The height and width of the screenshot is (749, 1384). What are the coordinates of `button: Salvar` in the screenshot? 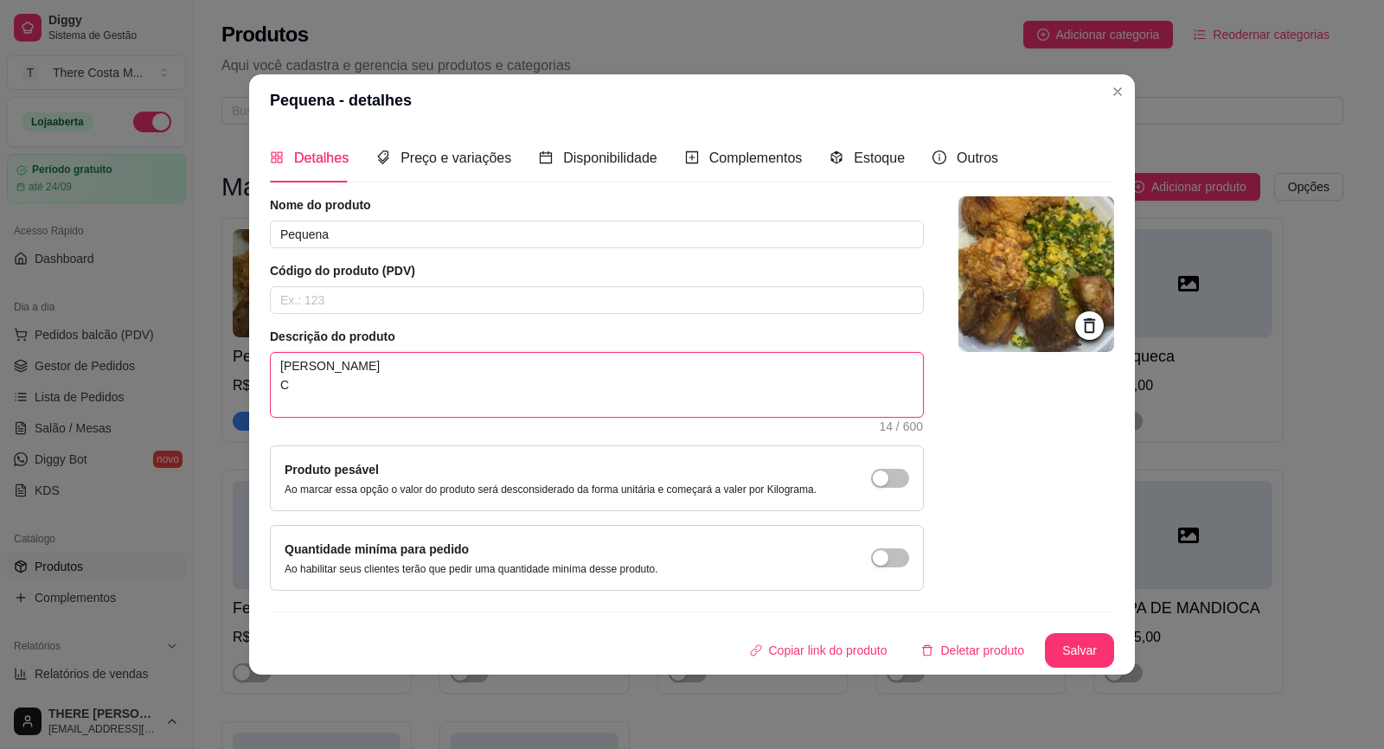 It's located at (1079, 650).